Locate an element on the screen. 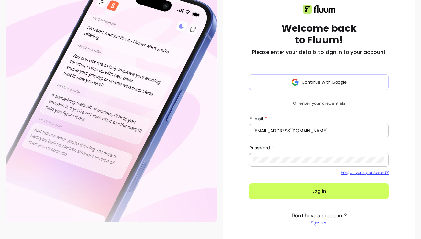 This screenshot has height=239, width=421. h1: Welcome back to Fluum! is located at coordinates (319, 34).